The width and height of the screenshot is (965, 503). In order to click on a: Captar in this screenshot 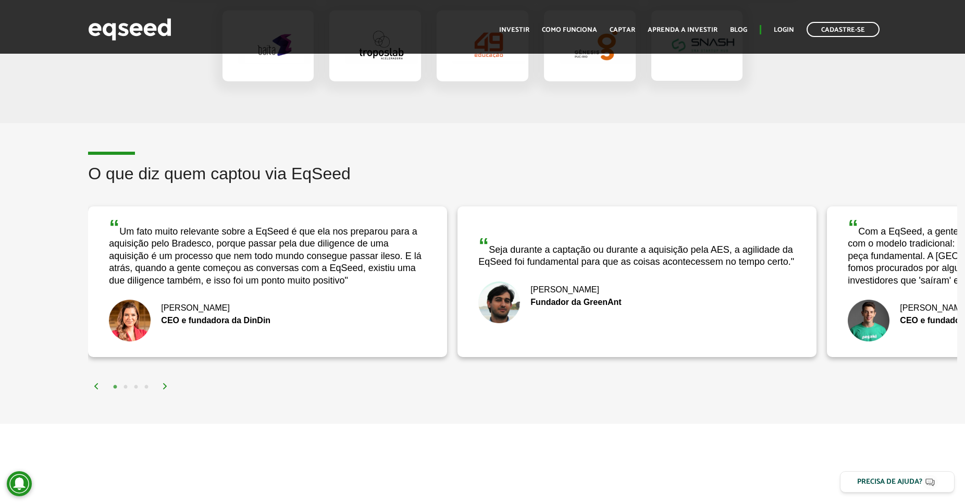, I will do `click(622, 30)`.